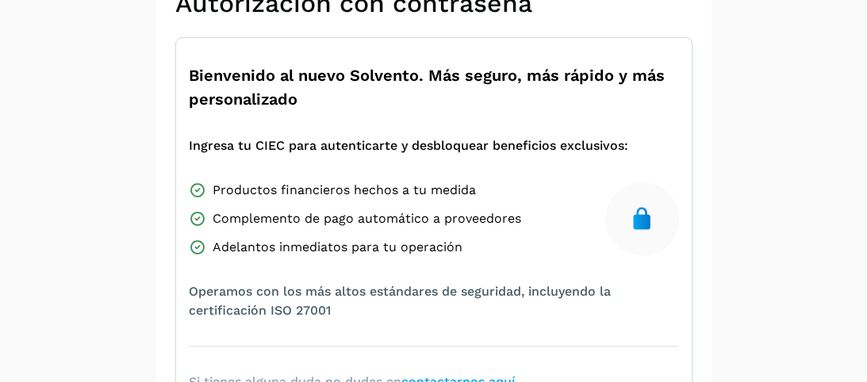 This screenshot has width=867, height=382. Describe the element at coordinates (408, 146) in the screenshot. I see `span: Ingresa tu CIEC para autenticarte y desbloquear beneficios exclusivos:` at that location.